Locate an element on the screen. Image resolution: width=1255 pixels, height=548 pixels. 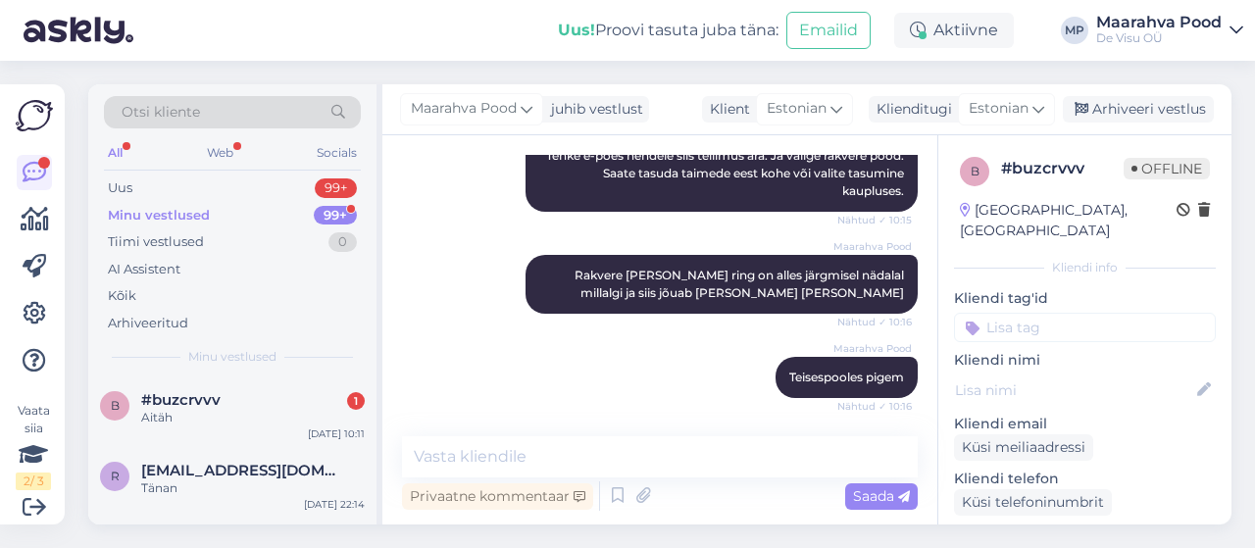
div: Kliendi info is located at coordinates (1085, 268).